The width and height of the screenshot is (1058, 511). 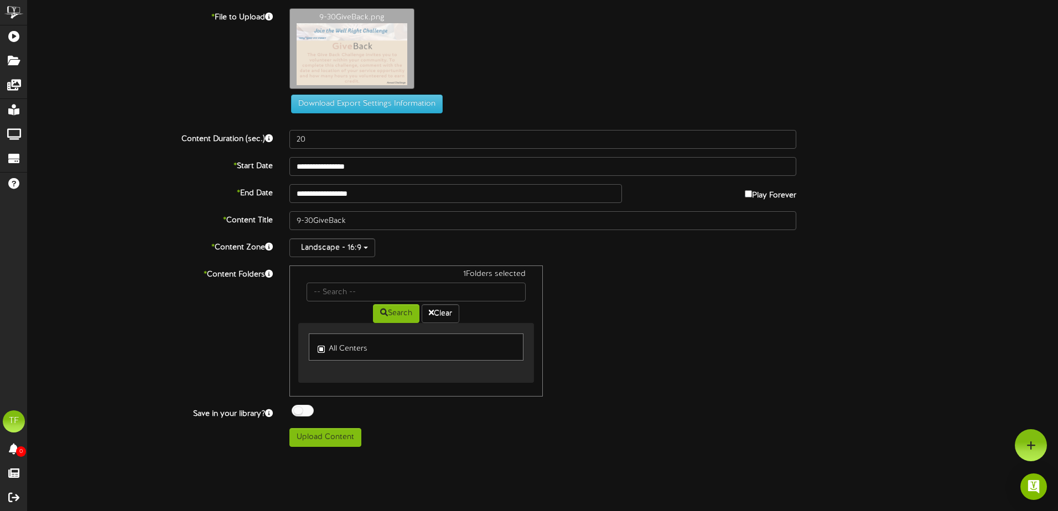 I want to click on button: Landscape - 16:9, so click(x=332, y=248).